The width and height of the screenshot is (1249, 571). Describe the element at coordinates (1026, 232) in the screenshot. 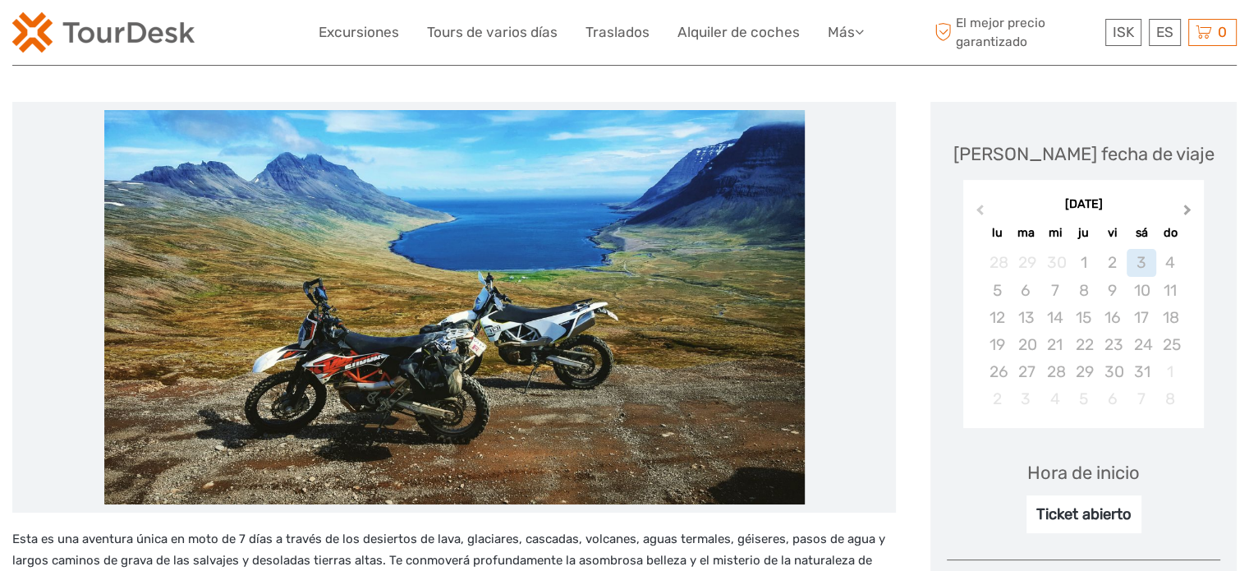

I see `div: ma` at that location.